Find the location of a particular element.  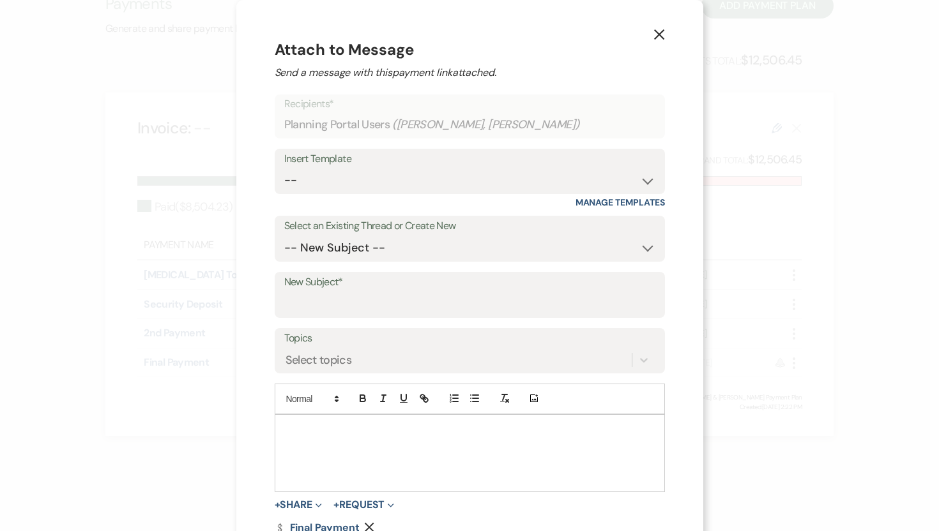

div: Insert Template is located at coordinates (469, 159).